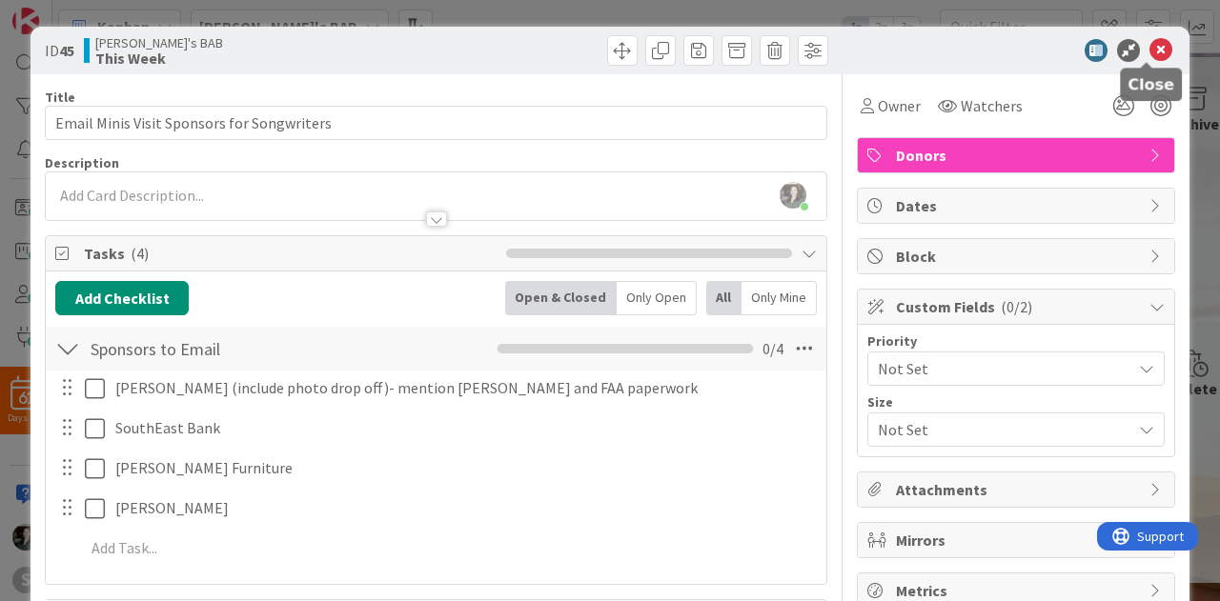 This screenshot has width=1220, height=601. What do you see at coordinates (1018, 256) in the screenshot?
I see `span: Block` at bounding box center [1018, 256].